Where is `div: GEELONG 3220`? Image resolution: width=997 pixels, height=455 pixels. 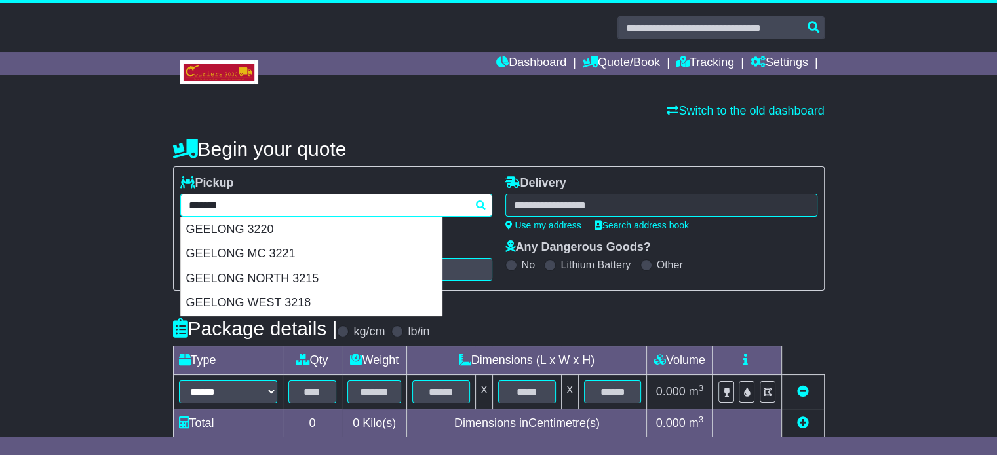
div: GEELONG 3220 is located at coordinates (311, 230).